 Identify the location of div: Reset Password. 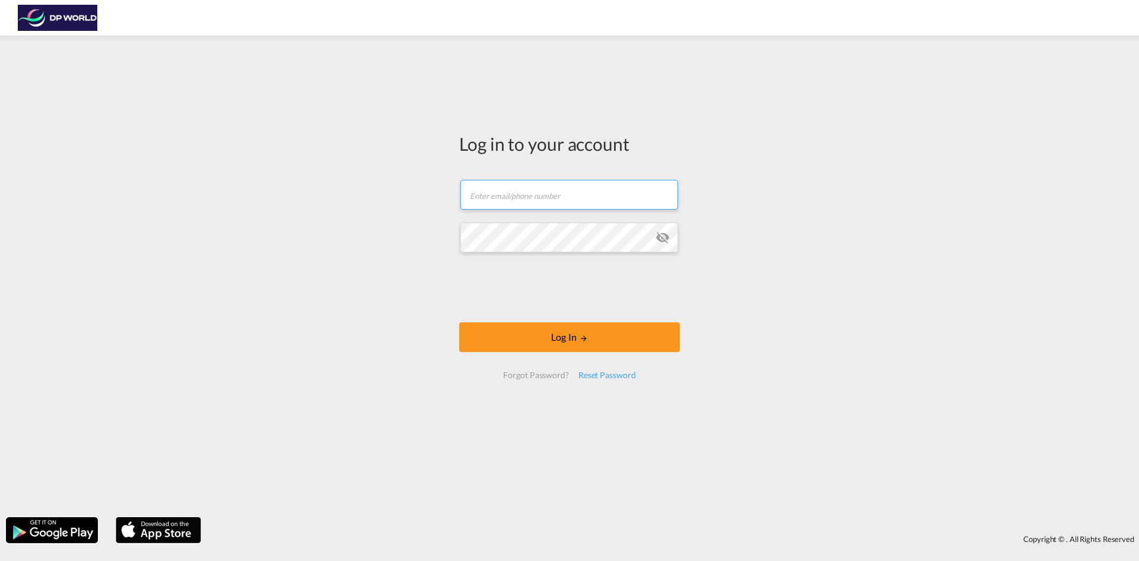
(607, 375).